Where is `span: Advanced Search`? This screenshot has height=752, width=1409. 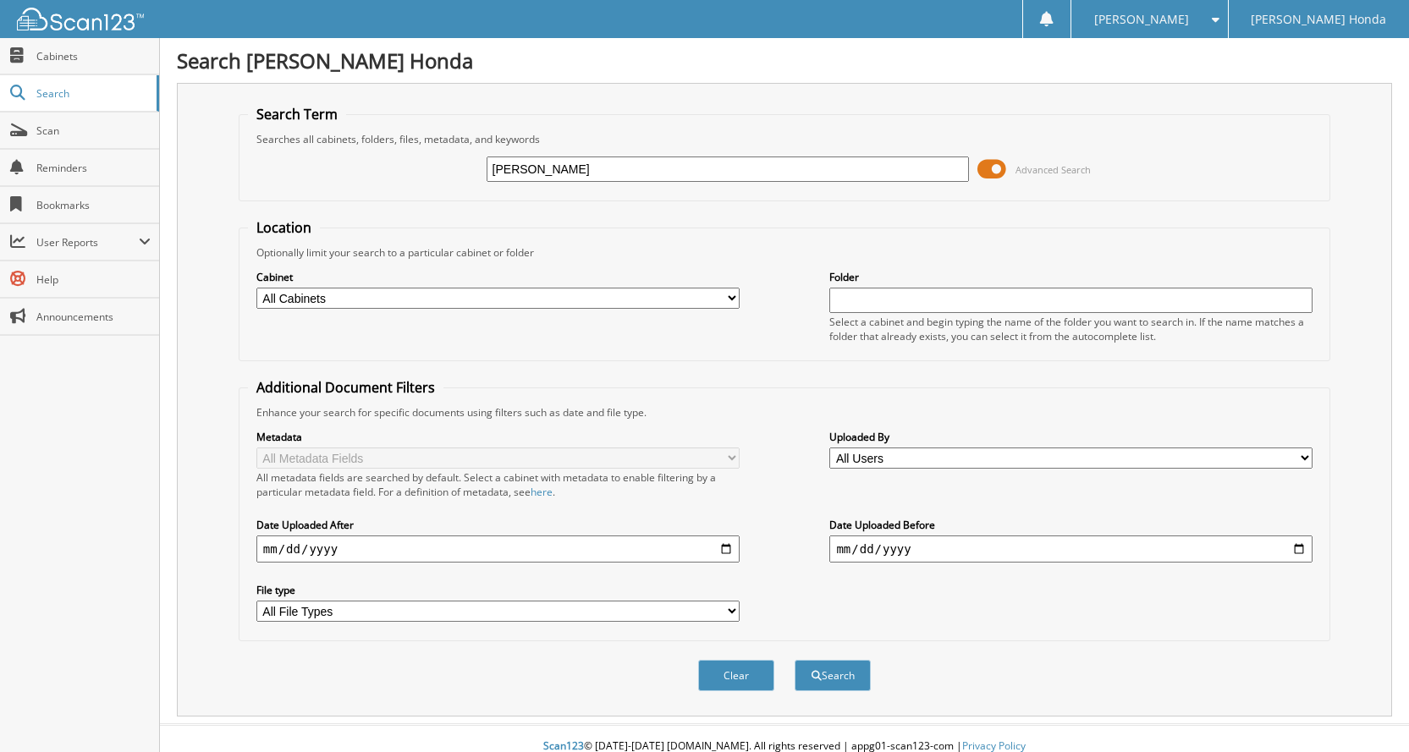 span: Advanced Search is located at coordinates (1053, 169).